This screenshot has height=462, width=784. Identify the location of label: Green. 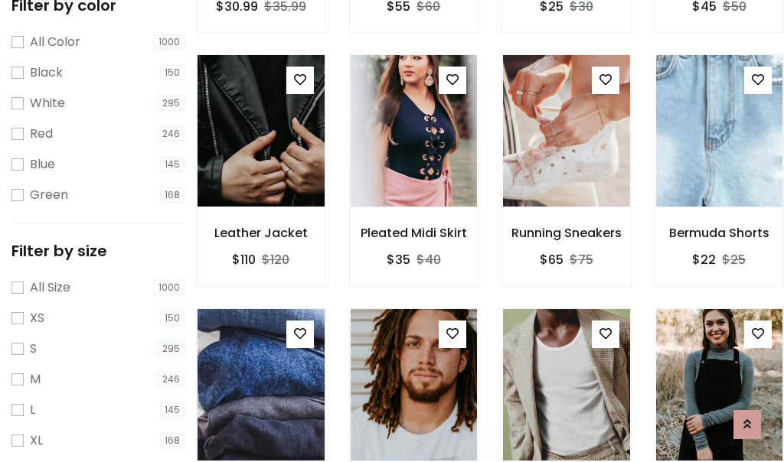
(49, 195).